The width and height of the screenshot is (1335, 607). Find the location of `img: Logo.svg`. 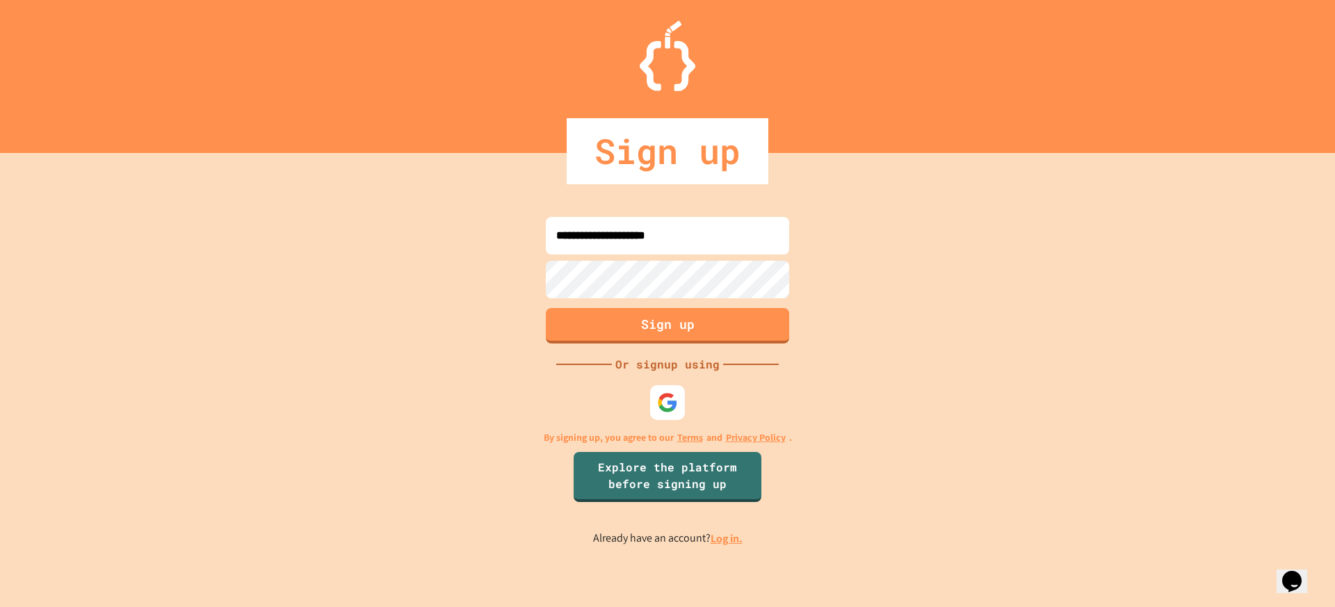

img: Logo.svg is located at coordinates (667, 56).